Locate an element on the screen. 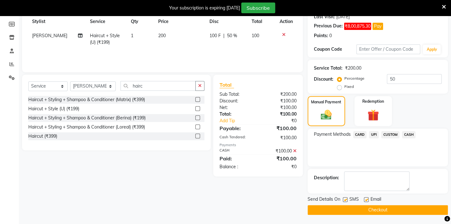  th: Price is located at coordinates (180, 21).